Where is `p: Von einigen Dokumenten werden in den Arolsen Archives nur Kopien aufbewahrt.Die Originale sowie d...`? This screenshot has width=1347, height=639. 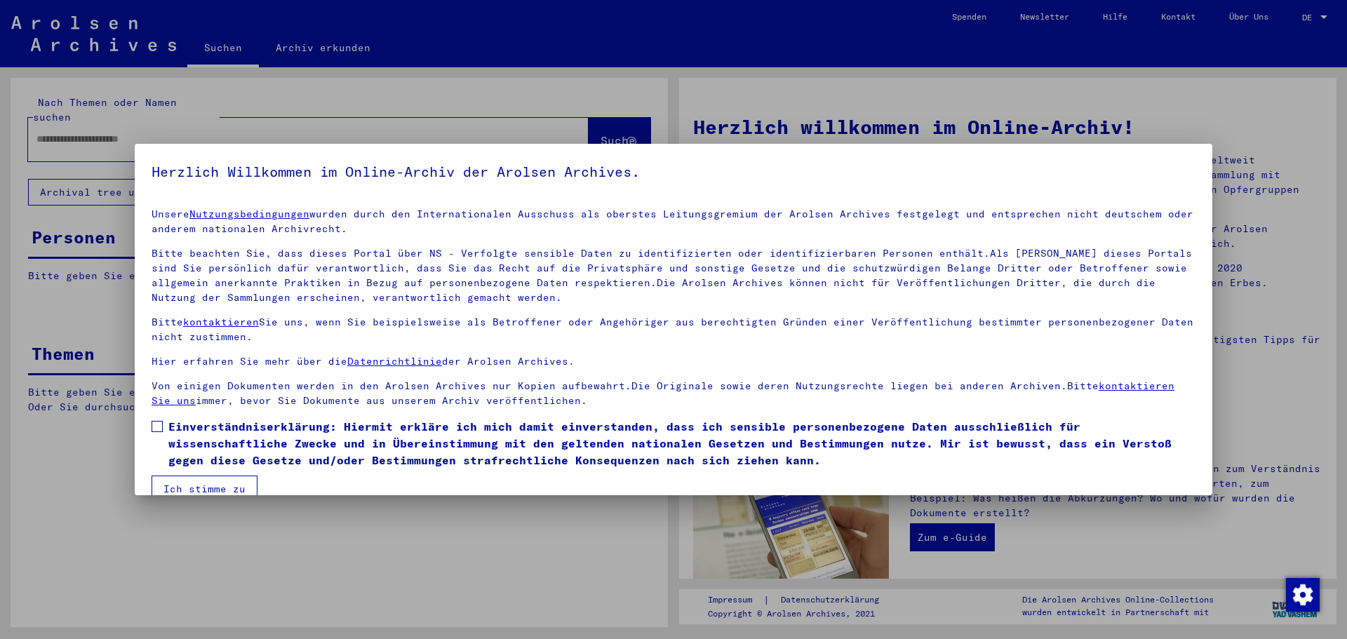
p: Von einigen Dokumenten werden in den Arolsen Archives nur Kopien aufbewahrt.Die Originale sowie d... is located at coordinates (674, 394).